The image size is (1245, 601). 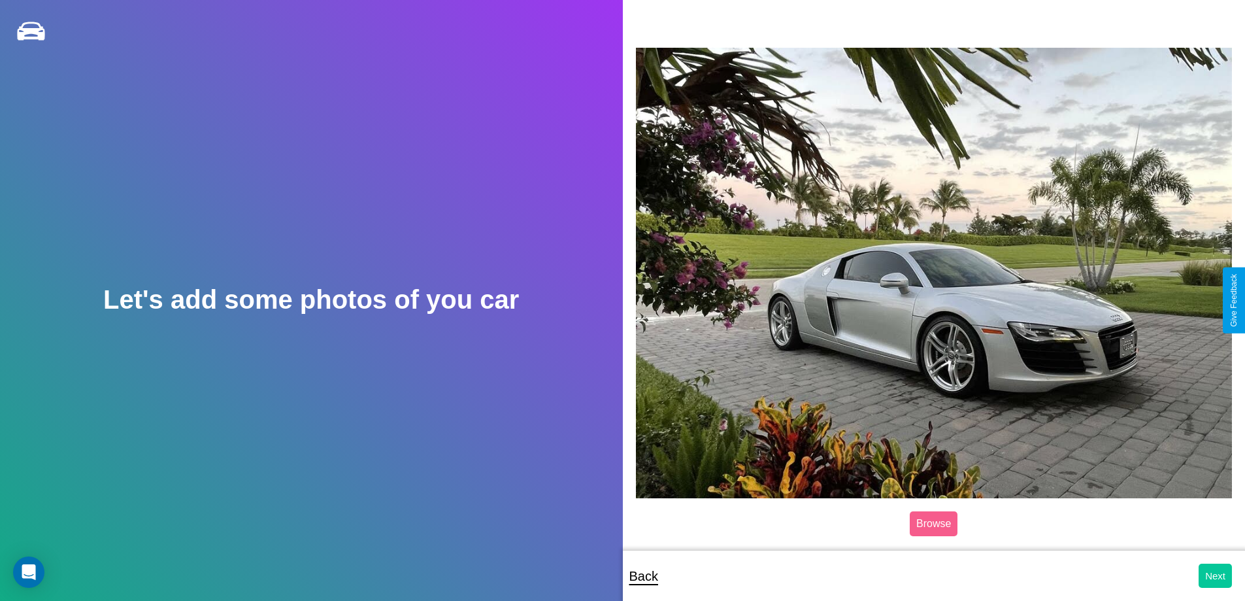 I want to click on div: Give Feedback, so click(x=1234, y=300).